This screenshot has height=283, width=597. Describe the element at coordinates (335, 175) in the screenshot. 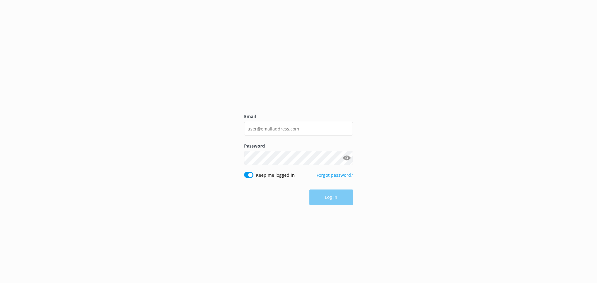

I see `a: Forgot password?` at that location.